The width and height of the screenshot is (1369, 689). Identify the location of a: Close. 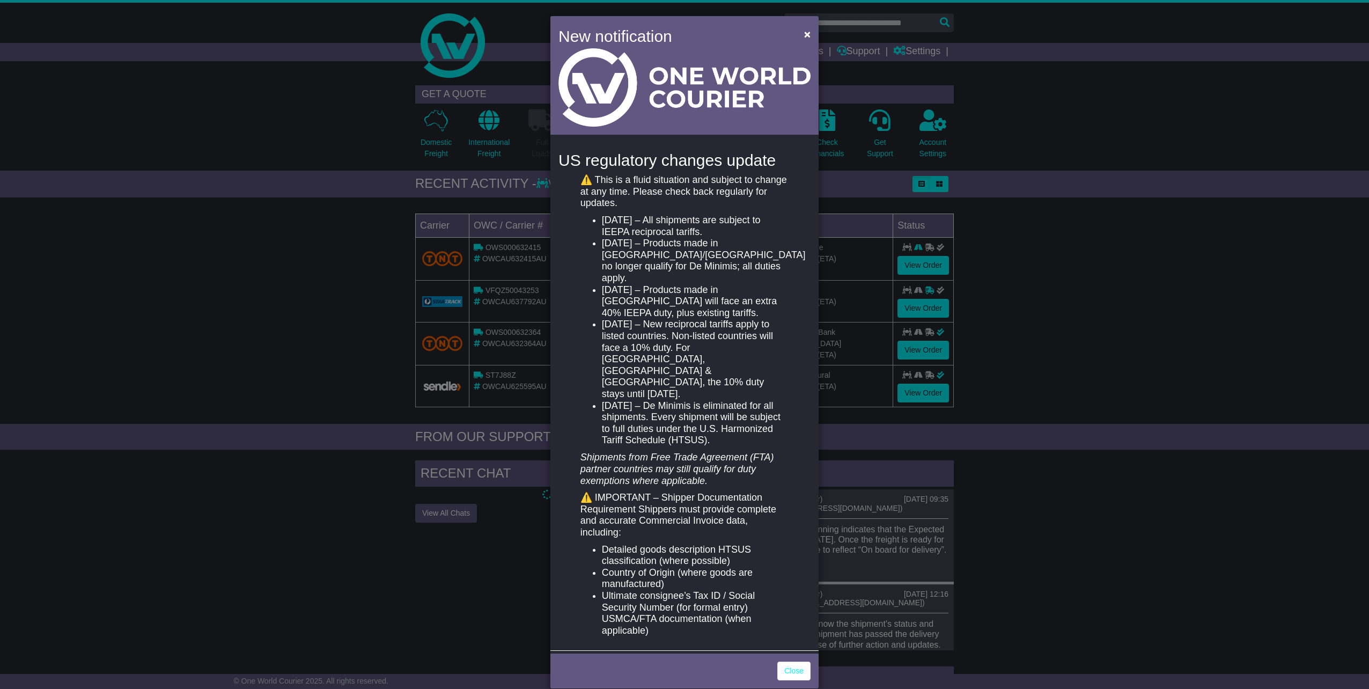
(794, 671).